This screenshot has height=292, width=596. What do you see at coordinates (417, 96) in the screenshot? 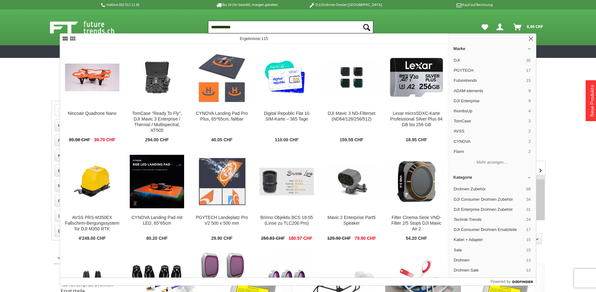
I see `a: Lexar microSDXC-Karte Professional Silver Plus 64 GB bis 256 GB Lexar microSDXC-Karte Professiona...` at bounding box center [417, 96].